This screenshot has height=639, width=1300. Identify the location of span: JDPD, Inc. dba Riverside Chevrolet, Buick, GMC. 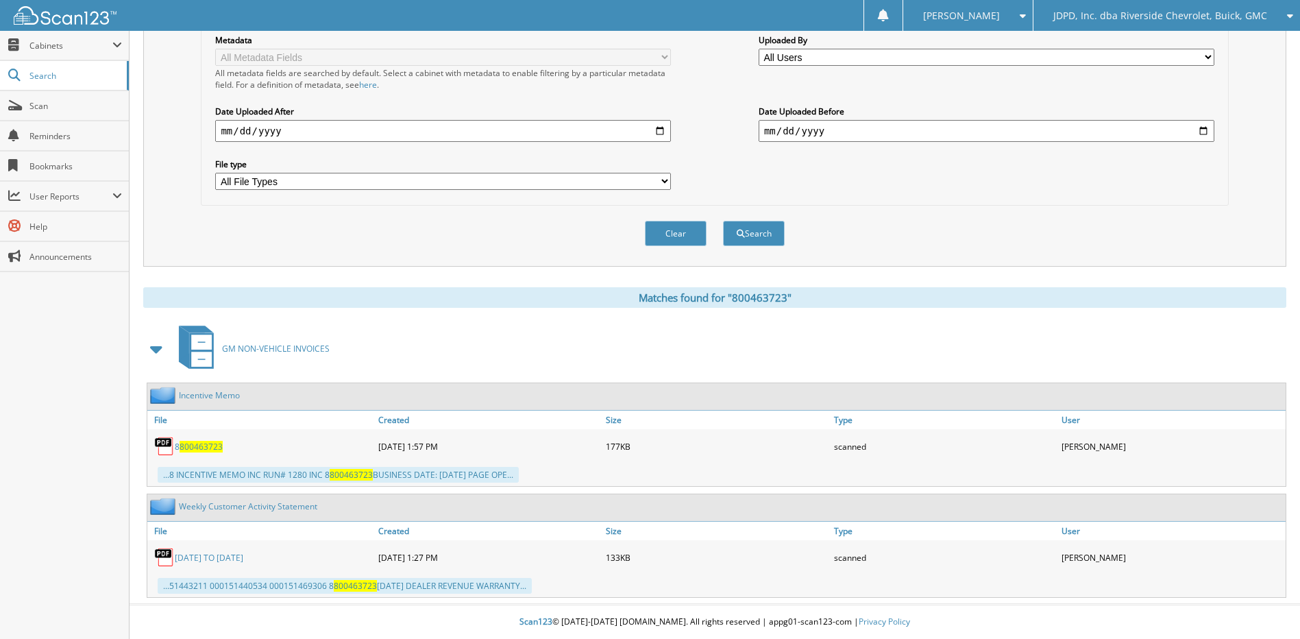
(1160, 16).